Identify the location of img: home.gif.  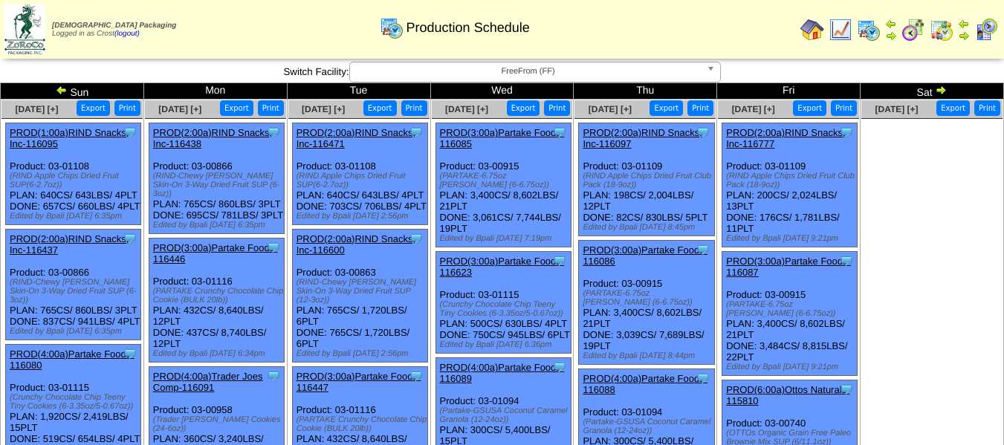
(812, 30).